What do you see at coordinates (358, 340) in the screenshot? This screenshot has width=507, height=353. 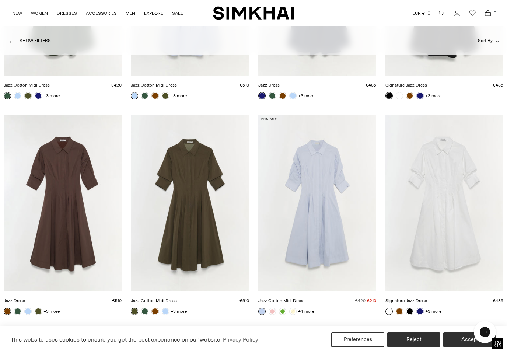 I see `button: Preferences` at bounding box center [358, 340].